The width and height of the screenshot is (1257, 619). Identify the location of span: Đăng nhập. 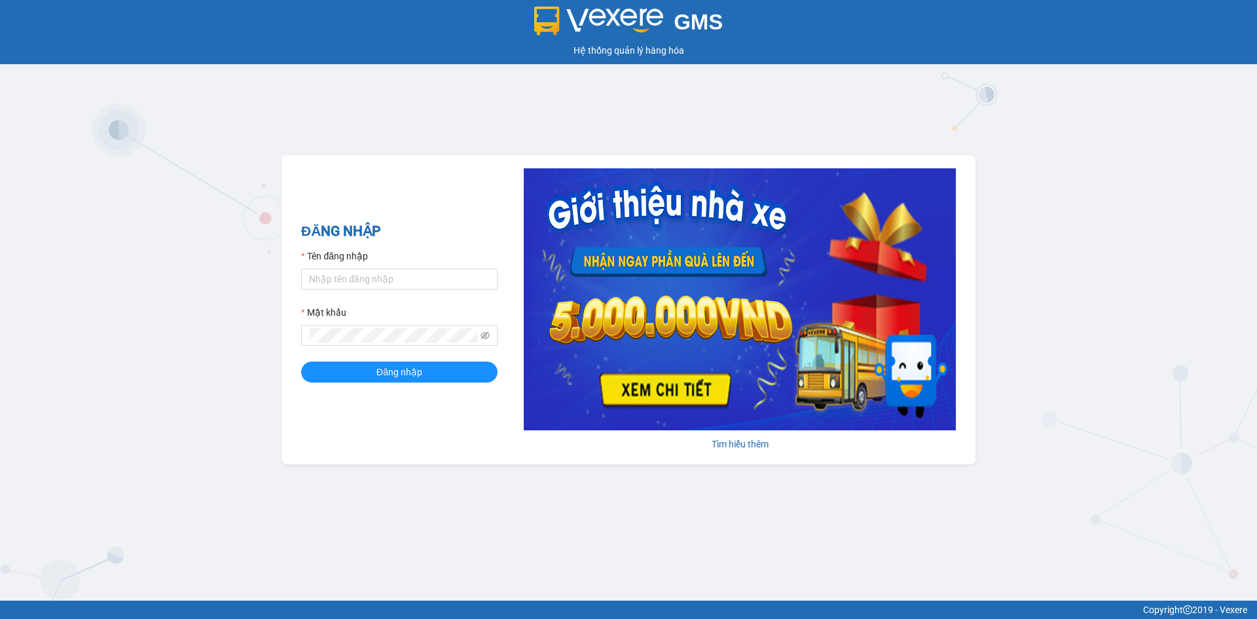
(399, 372).